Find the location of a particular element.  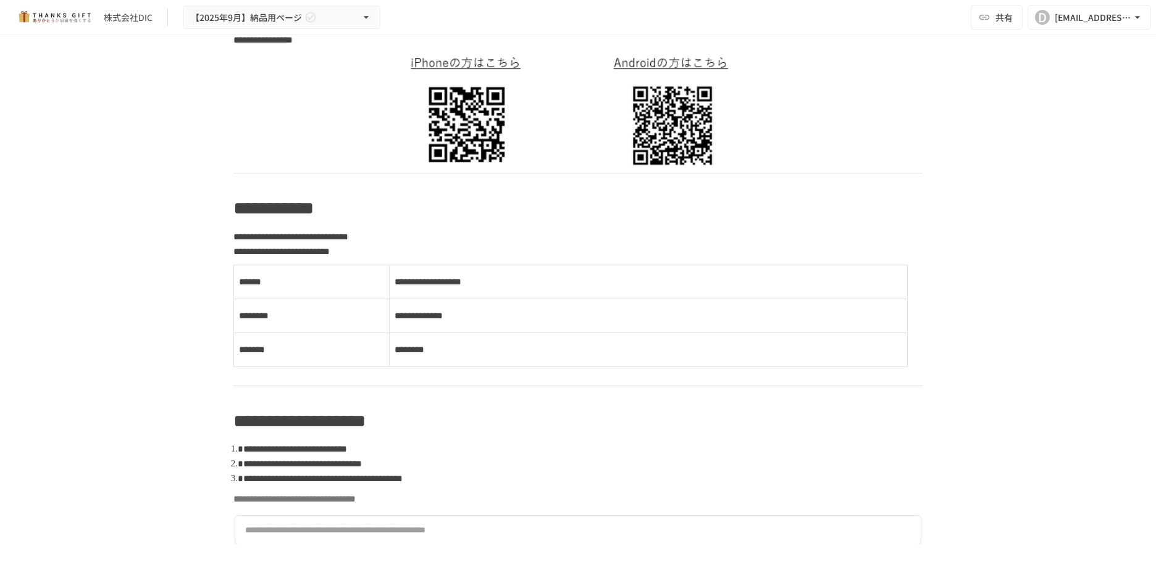

span: 共有 is located at coordinates (1004, 17).